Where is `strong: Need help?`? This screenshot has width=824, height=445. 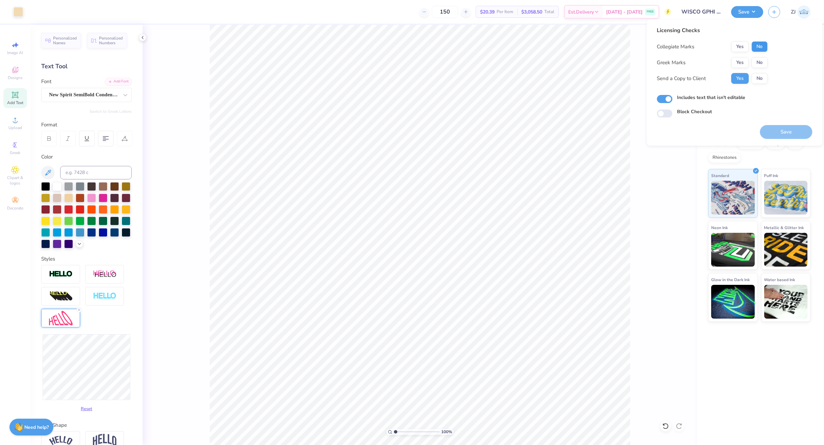 strong: Need help? is located at coordinates (37, 427).